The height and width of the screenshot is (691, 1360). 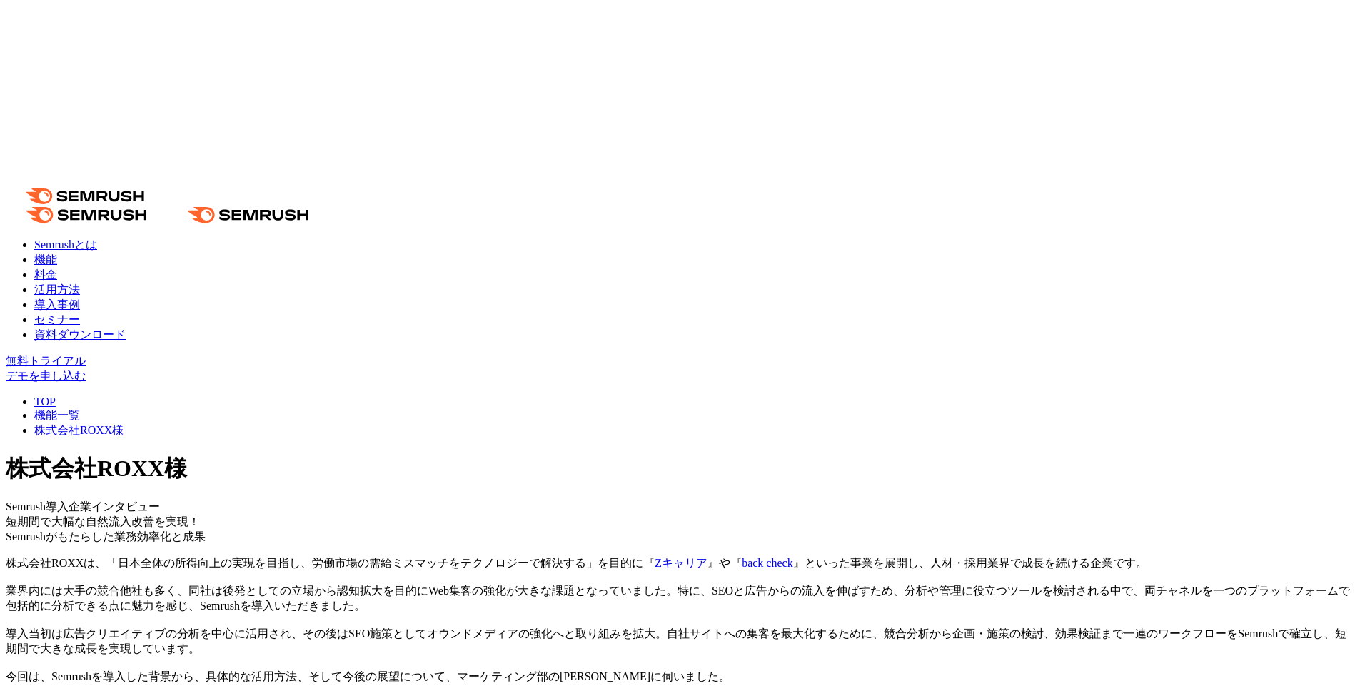 I want to click on a: TOP, so click(x=45, y=401).